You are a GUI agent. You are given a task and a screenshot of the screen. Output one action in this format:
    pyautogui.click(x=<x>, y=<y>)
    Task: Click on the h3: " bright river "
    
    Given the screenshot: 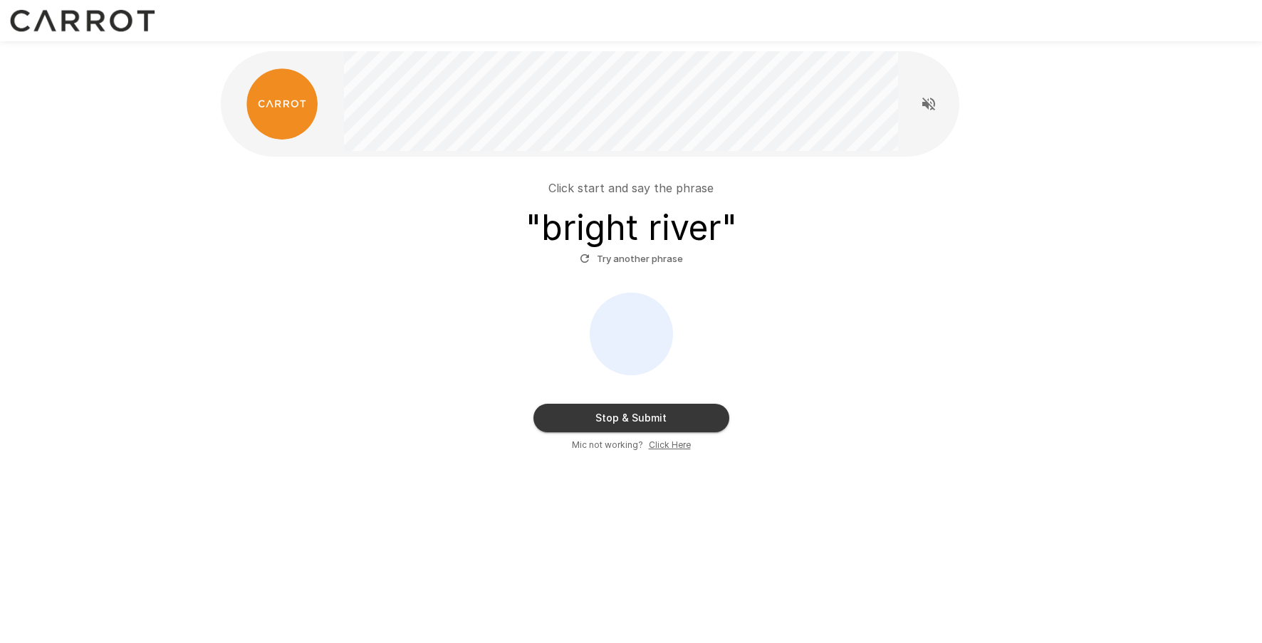 What is the action you would take?
    pyautogui.click(x=631, y=228)
    